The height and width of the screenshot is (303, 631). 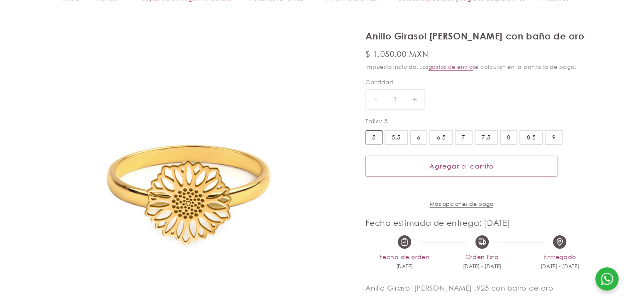 What do you see at coordinates (461, 204) in the screenshot?
I see `a: Más opciones de pago` at bounding box center [461, 204].